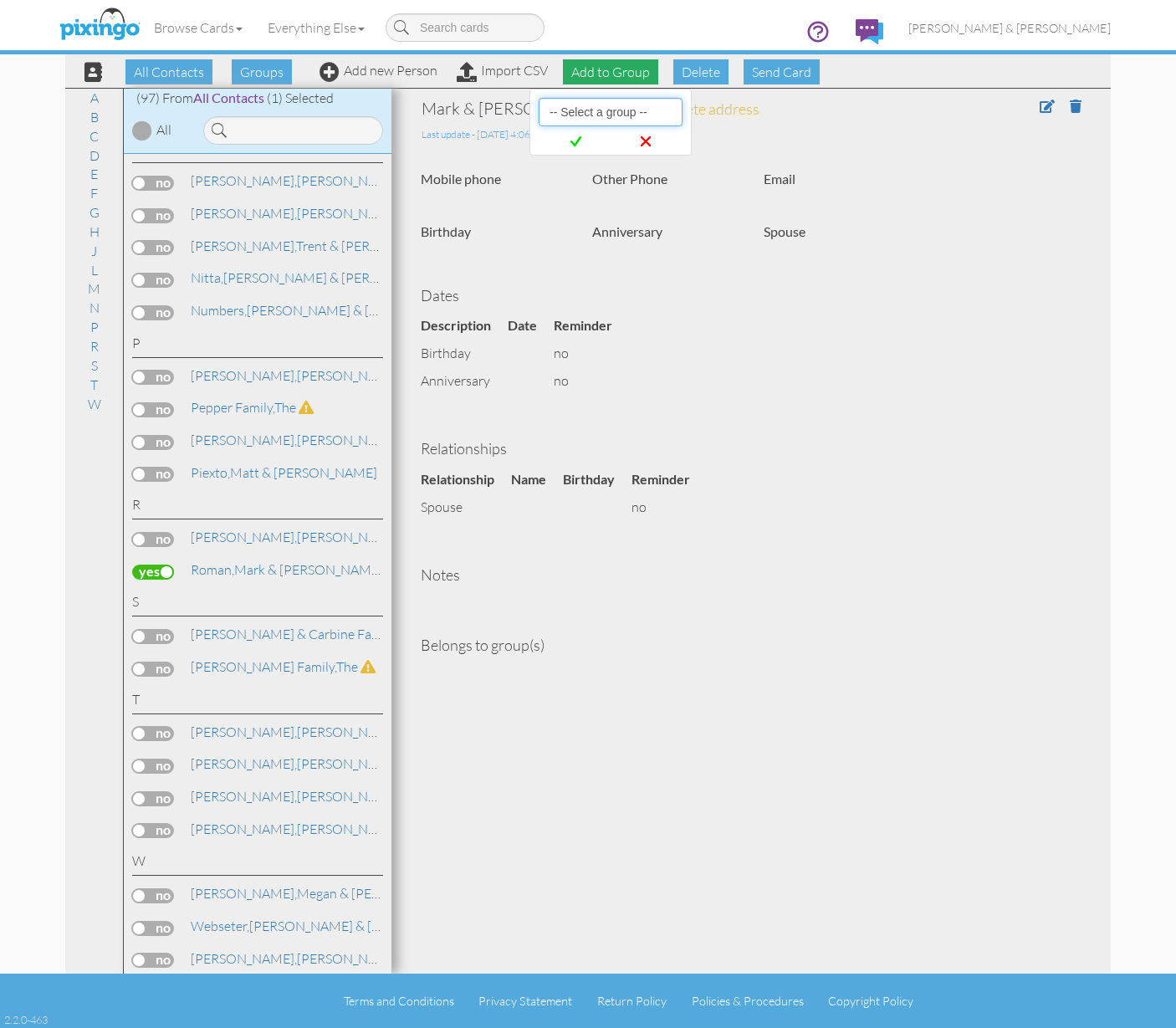  Describe the element at coordinates (751, 296) in the screenshot. I see `h4: Dates` at that location.